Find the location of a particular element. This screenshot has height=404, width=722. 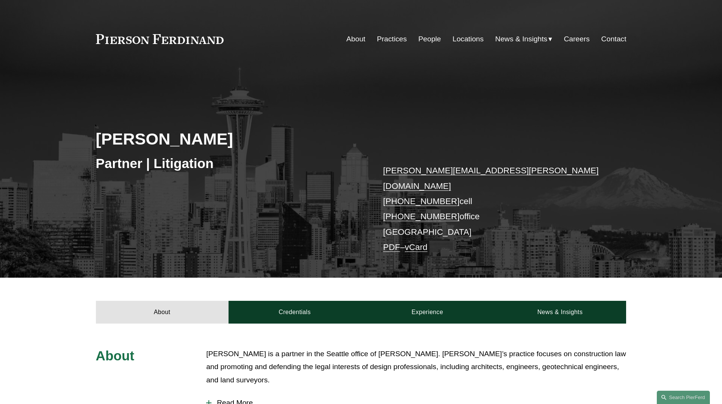

a: News & Insights is located at coordinates (560, 312).